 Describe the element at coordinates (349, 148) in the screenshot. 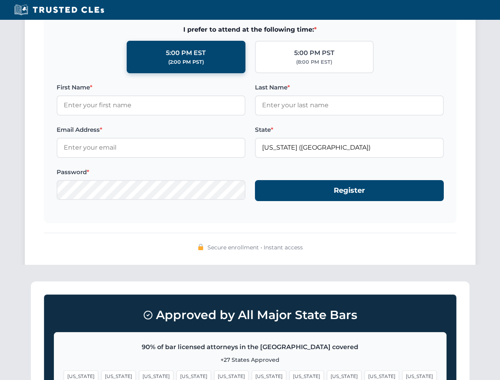

I see `input: Florida (FL)` at that location.